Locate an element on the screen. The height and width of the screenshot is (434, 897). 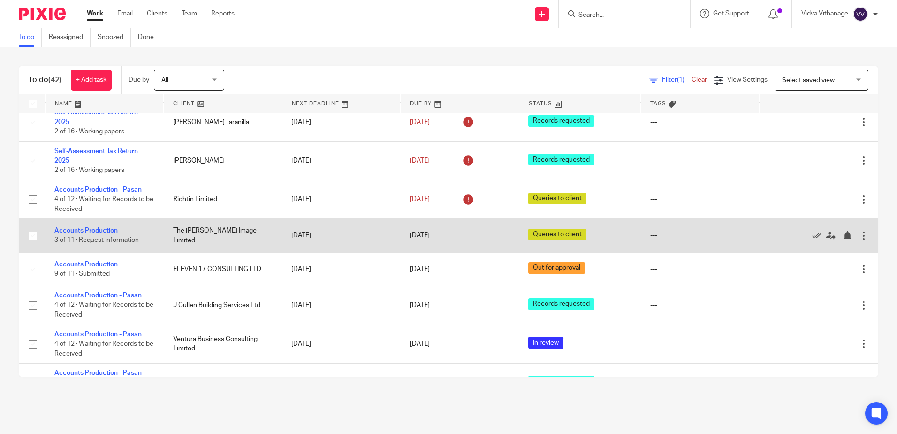
td: Rightin Limited is located at coordinates (223, 199).